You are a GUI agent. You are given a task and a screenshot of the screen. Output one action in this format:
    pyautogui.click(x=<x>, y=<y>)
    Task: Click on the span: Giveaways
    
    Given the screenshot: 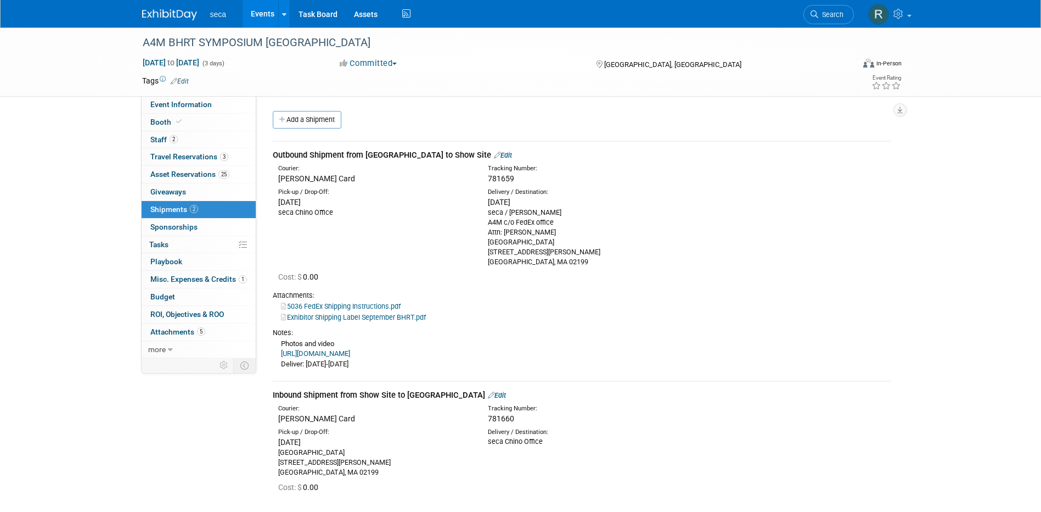 What is the action you would take?
    pyautogui.click(x=168, y=192)
    